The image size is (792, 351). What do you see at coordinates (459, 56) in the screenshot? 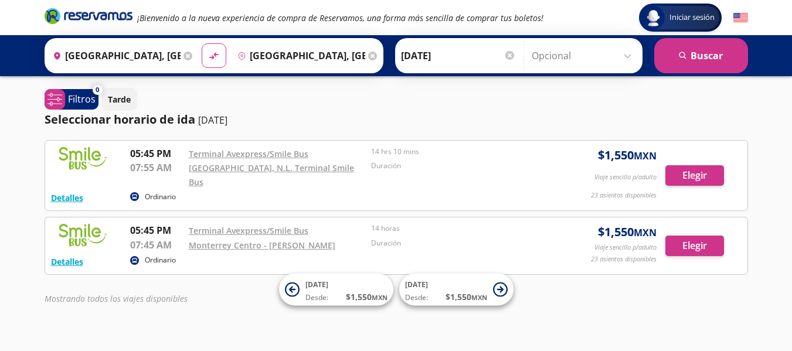
I see `input: Elegir Fecha` at bounding box center [459, 56].